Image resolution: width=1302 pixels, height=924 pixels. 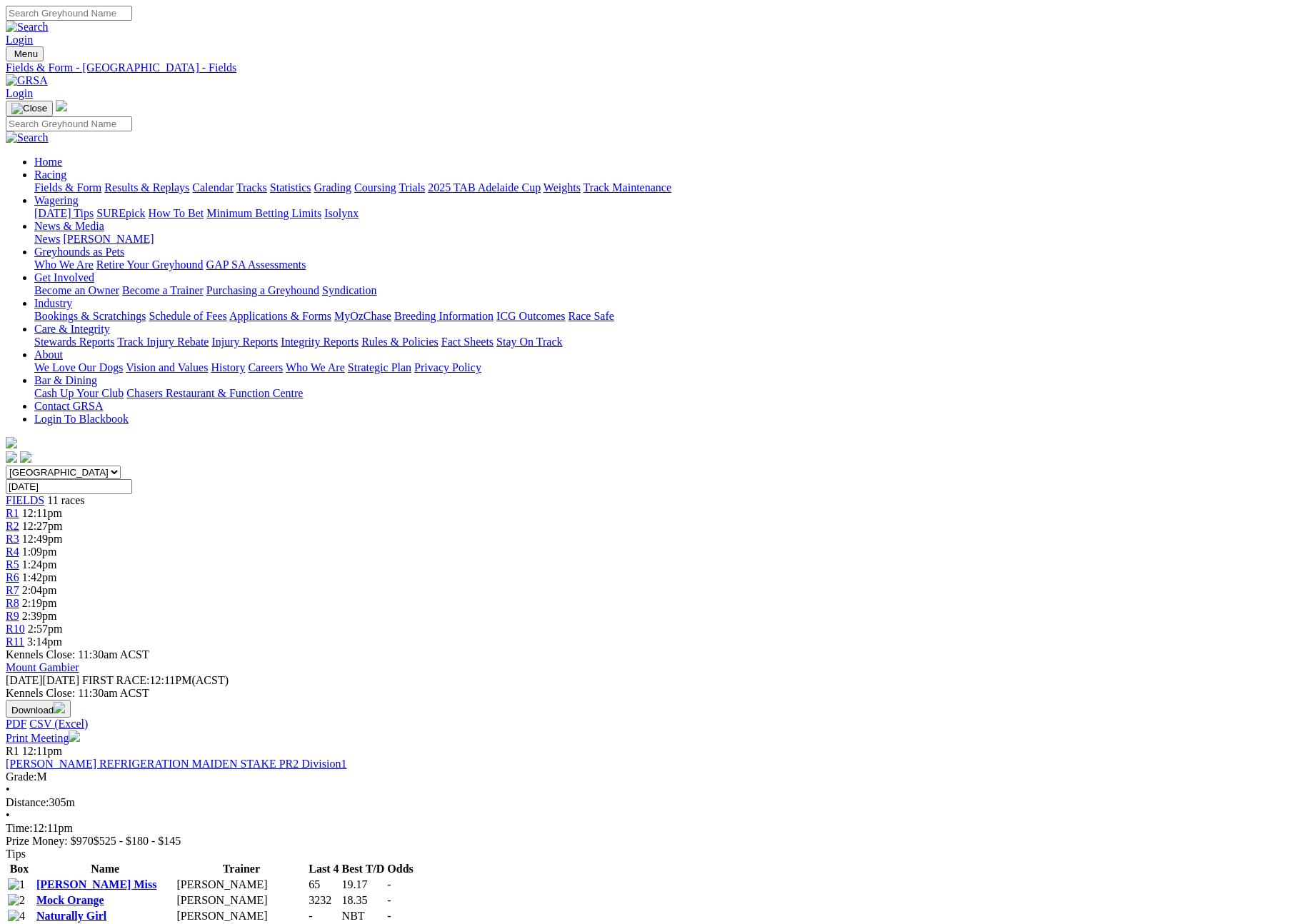 What do you see at coordinates (380, 367) in the screenshot?
I see `a: Strategic Plan` at bounding box center [380, 367].